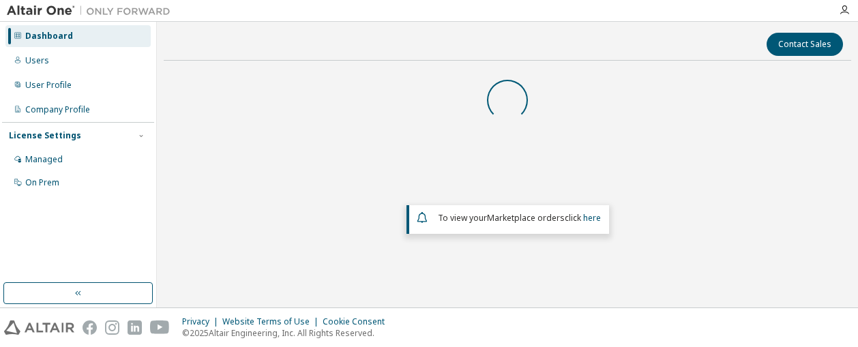 The height and width of the screenshot is (347, 858). Describe the element at coordinates (287, 333) in the screenshot. I see `p: © 2025 Altair Engineering, Inc. All Rights Reserved.` at that location.